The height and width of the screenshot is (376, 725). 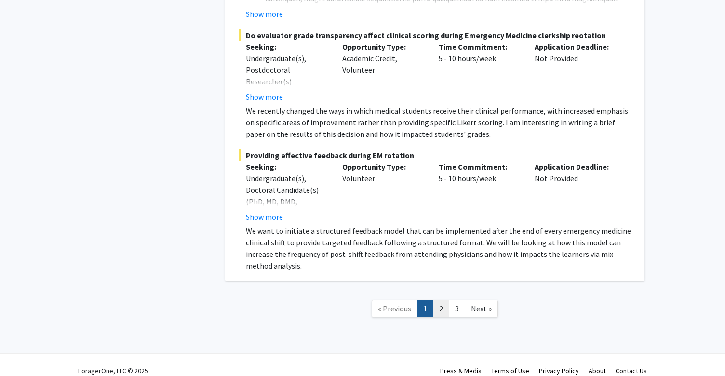 What do you see at coordinates (481, 308) in the screenshot?
I see `a: Next` at bounding box center [481, 308].